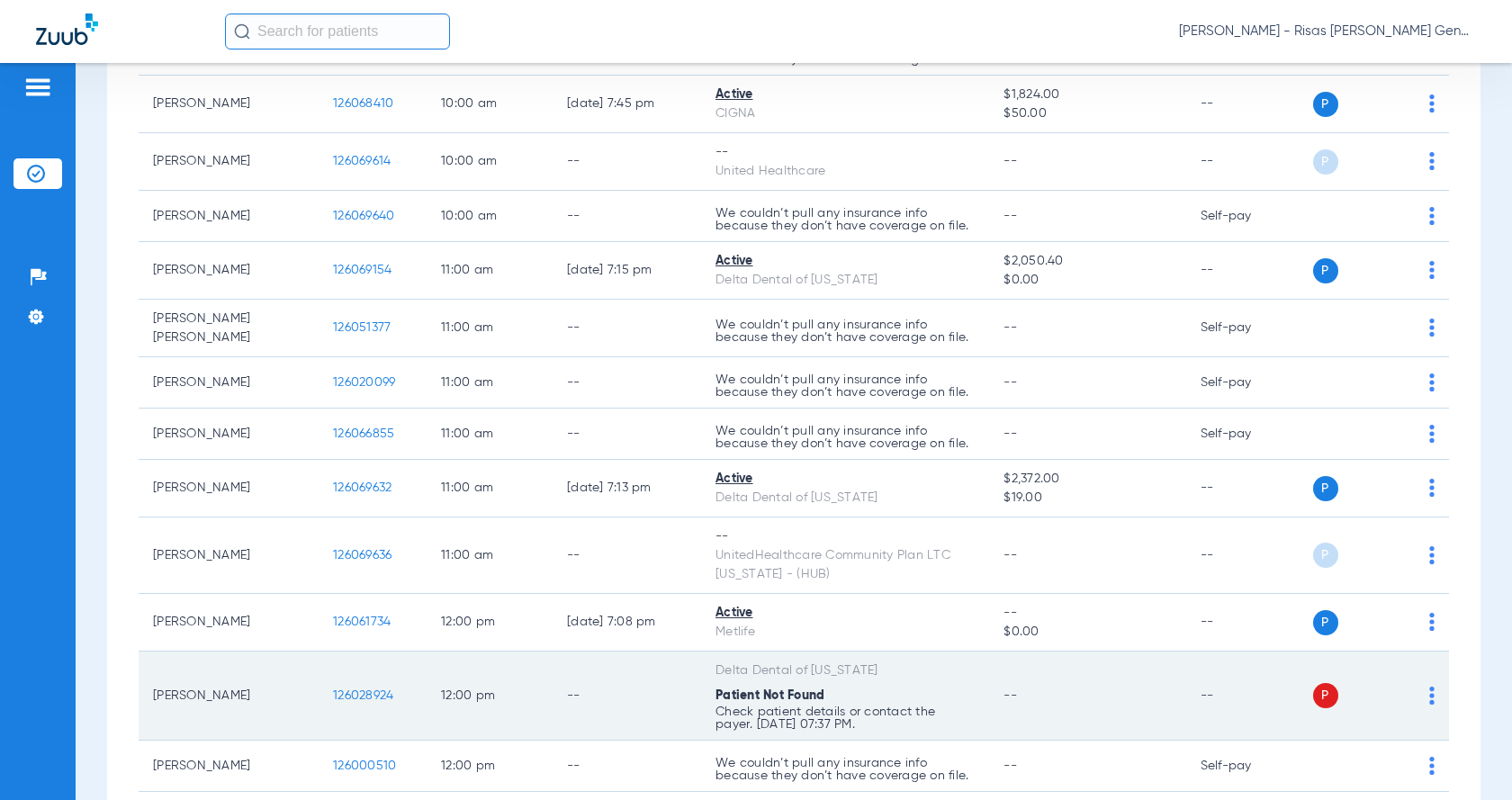 The height and width of the screenshot is (800, 1512). Describe the element at coordinates (769, 696) in the screenshot. I see `span: Patient Not Found` at that location.